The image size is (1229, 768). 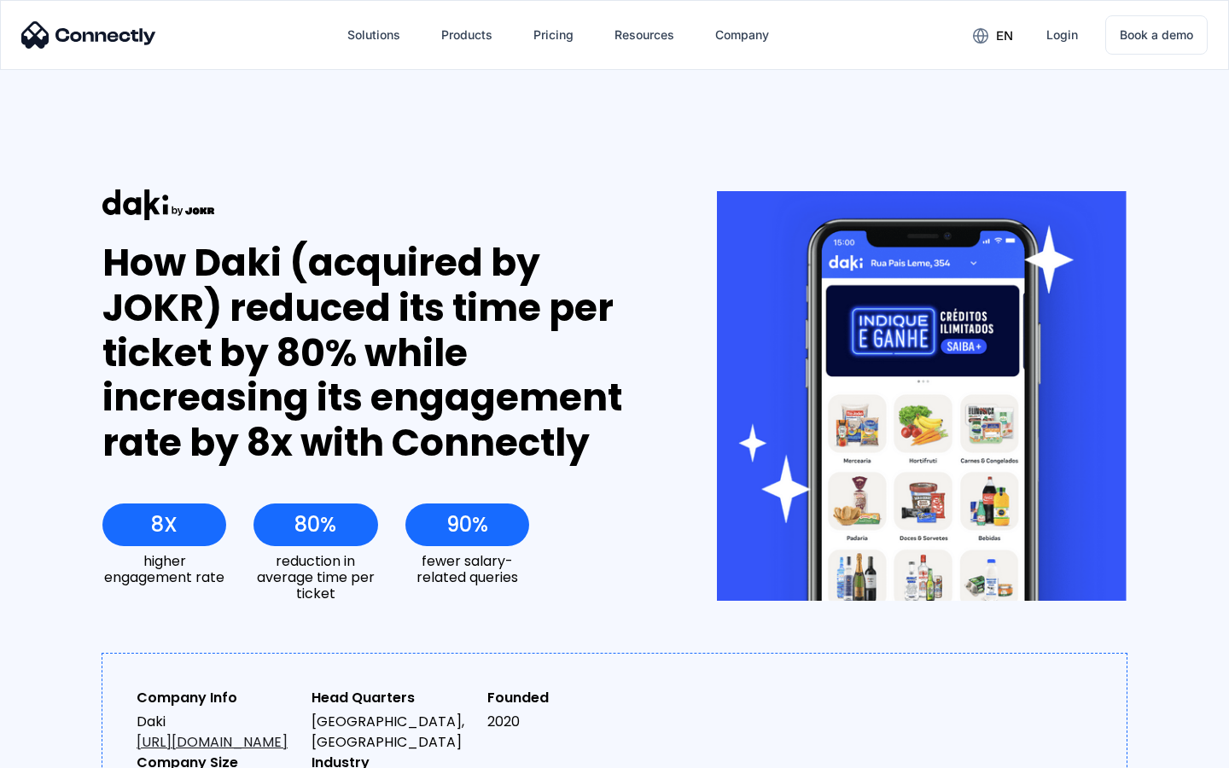 What do you see at coordinates (68, 750) in the screenshot?
I see `ul: Language list` at bounding box center [68, 750].